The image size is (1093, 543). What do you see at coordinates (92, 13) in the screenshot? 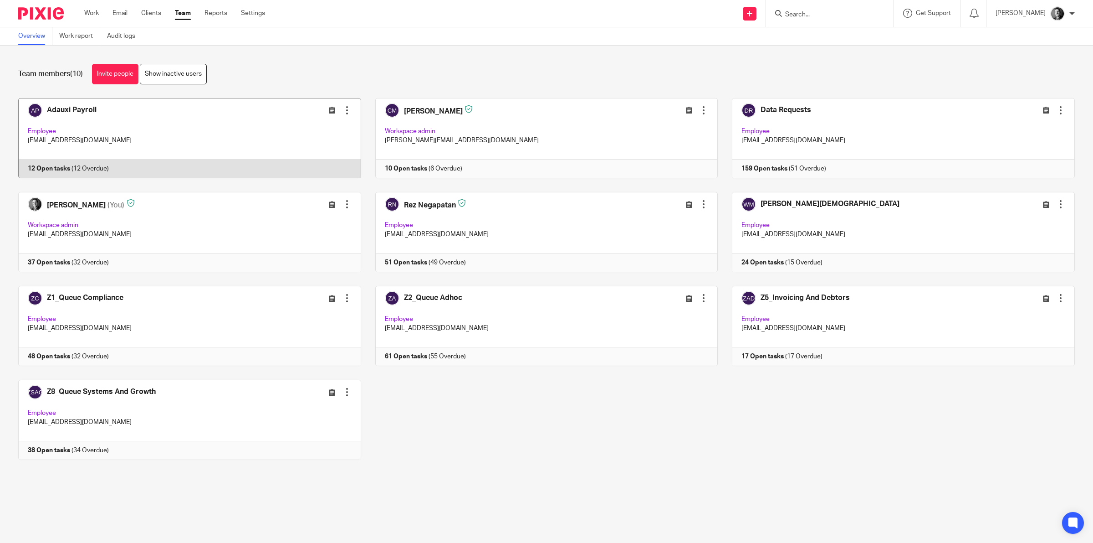
I see `a: Work` at bounding box center [92, 13].